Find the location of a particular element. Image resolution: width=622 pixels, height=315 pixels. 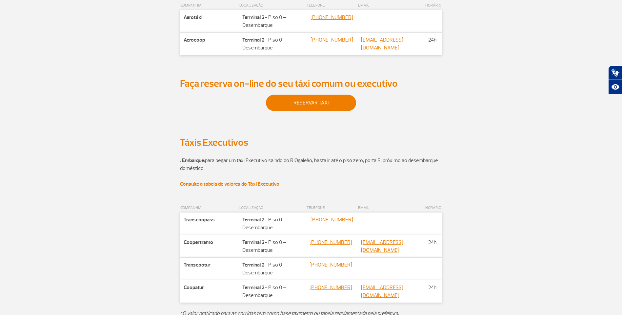

button: Abrir recursos assistivos. is located at coordinates (615, 87).